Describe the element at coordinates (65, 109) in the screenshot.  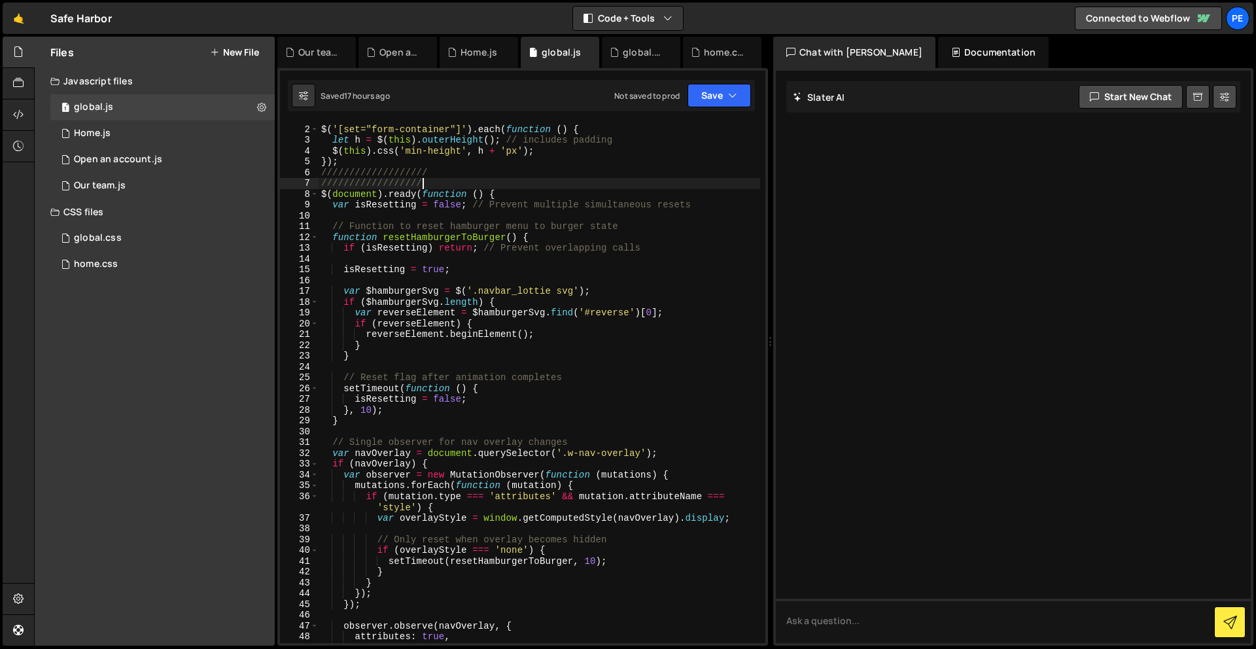
I see `span: 1` at that location.